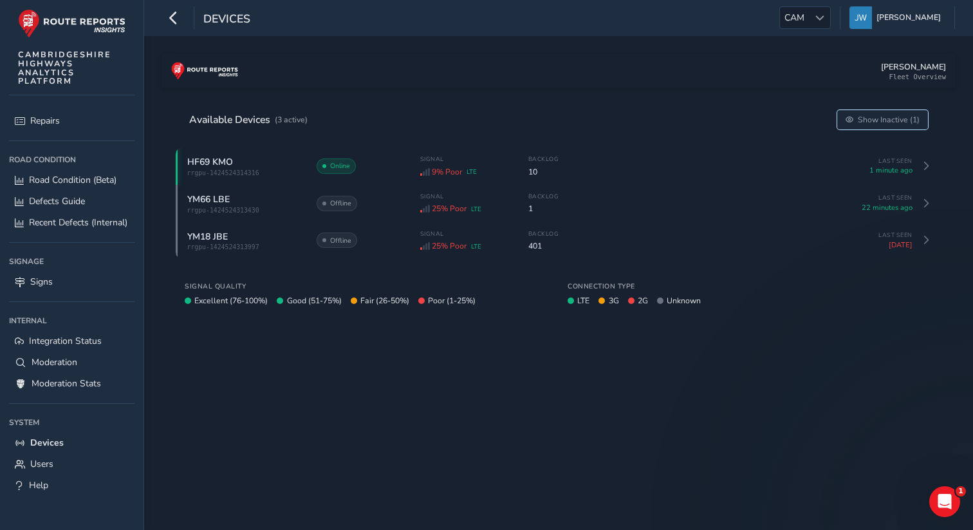  I want to click on a: Moderation Stats, so click(71, 383).